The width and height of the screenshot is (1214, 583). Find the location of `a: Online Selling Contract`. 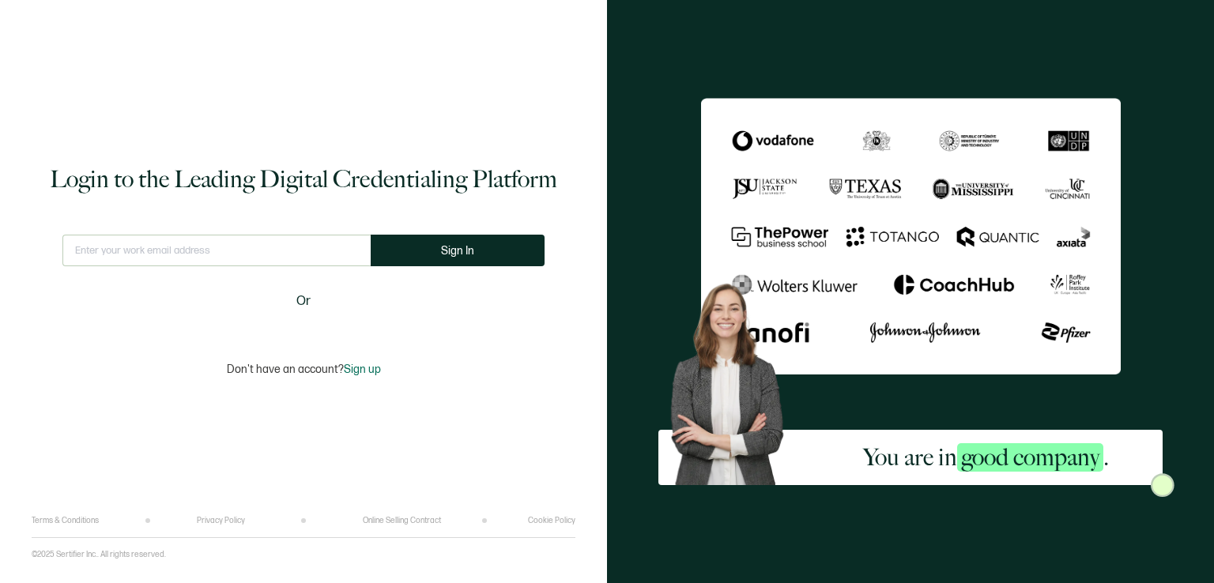

a: Online Selling Contract is located at coordinates (402, 521).